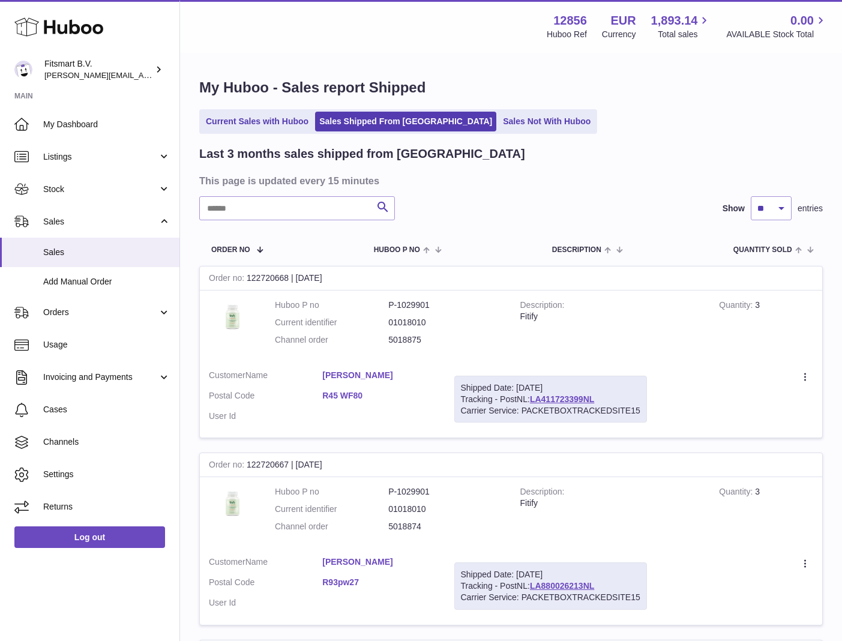 The height and width of the screenshot is (641, 842). What do you see at coordinates (511, 88) in the screenshot?
I see `h1: My Huboo - Sales report Shipped` at bounding box center [511, 88].